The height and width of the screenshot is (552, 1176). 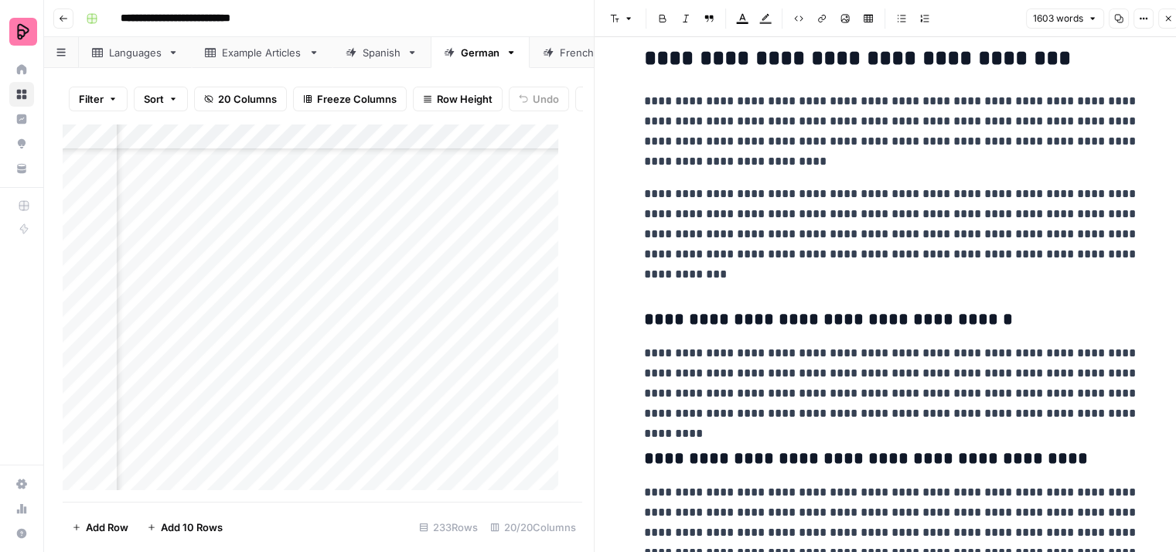 I want to click on span: Freeze Columns, so click(x=357, y=99).